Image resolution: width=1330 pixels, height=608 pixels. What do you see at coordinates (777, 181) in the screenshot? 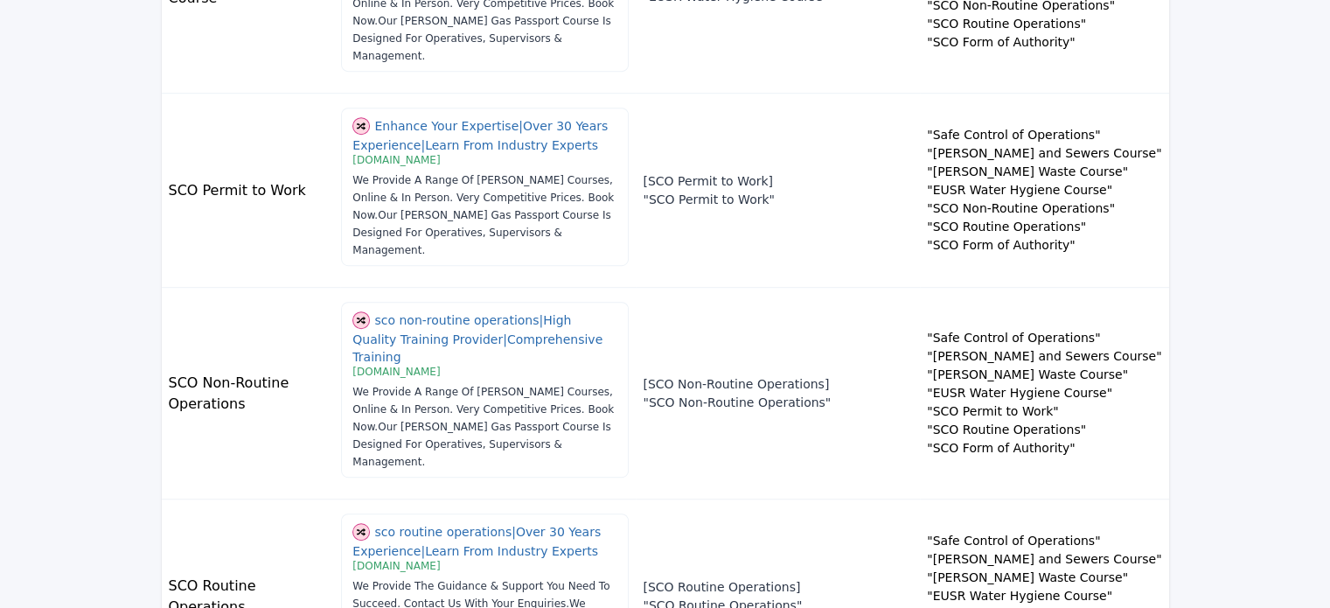
I see `p: [SCO Permit to Work]` at bounding box center [777, 181].